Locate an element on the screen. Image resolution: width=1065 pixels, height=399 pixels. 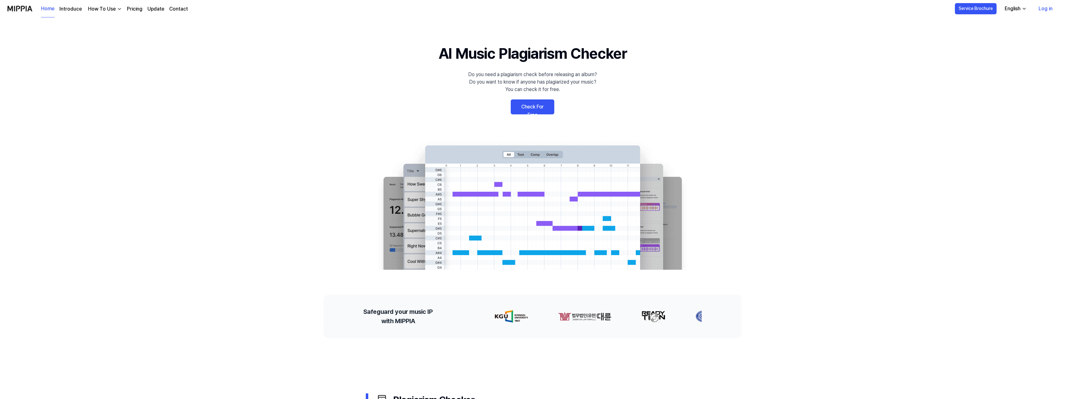
a: Check For Free is located at coordinates (532, 107).